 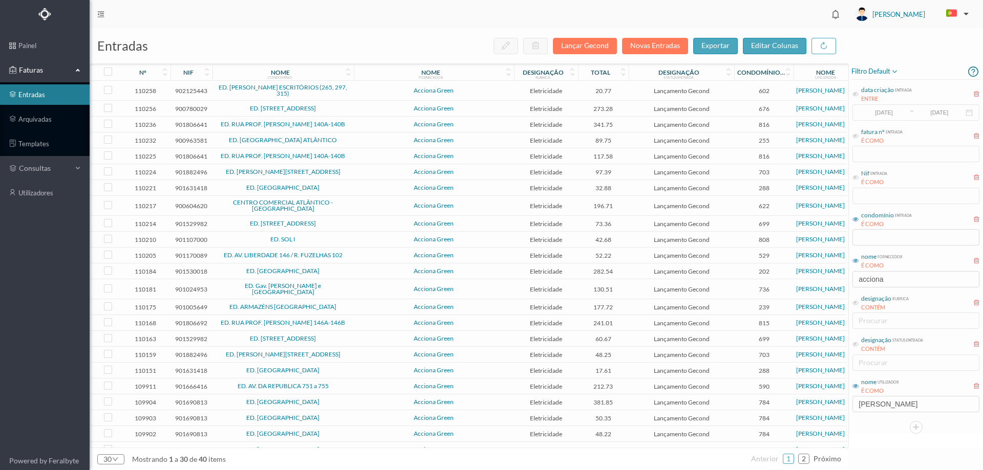 I want to click on span: 196.71, so click(x=603, y=206).